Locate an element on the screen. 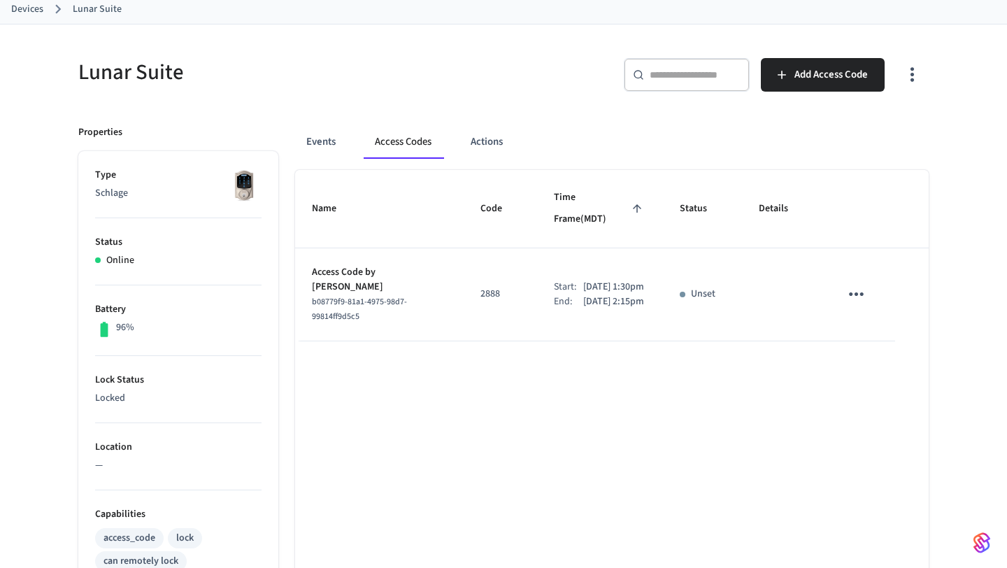 The height and width of the screenshot is (568, 1007). div: lock is located at coordinates (185, 538).